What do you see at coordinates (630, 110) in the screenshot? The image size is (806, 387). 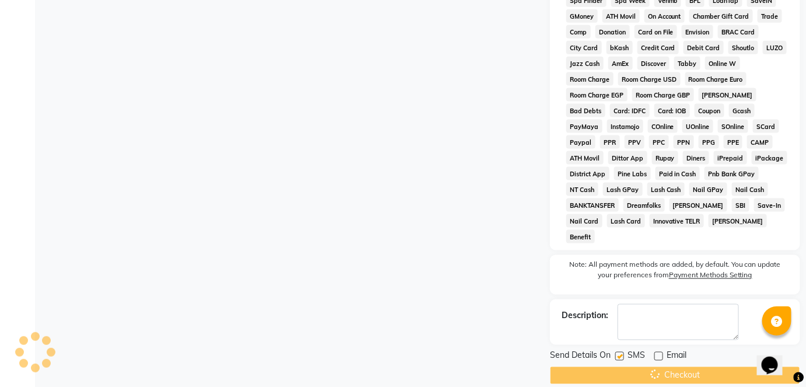 I see `span: Card: IDFC` at bounding box center [630, 110].